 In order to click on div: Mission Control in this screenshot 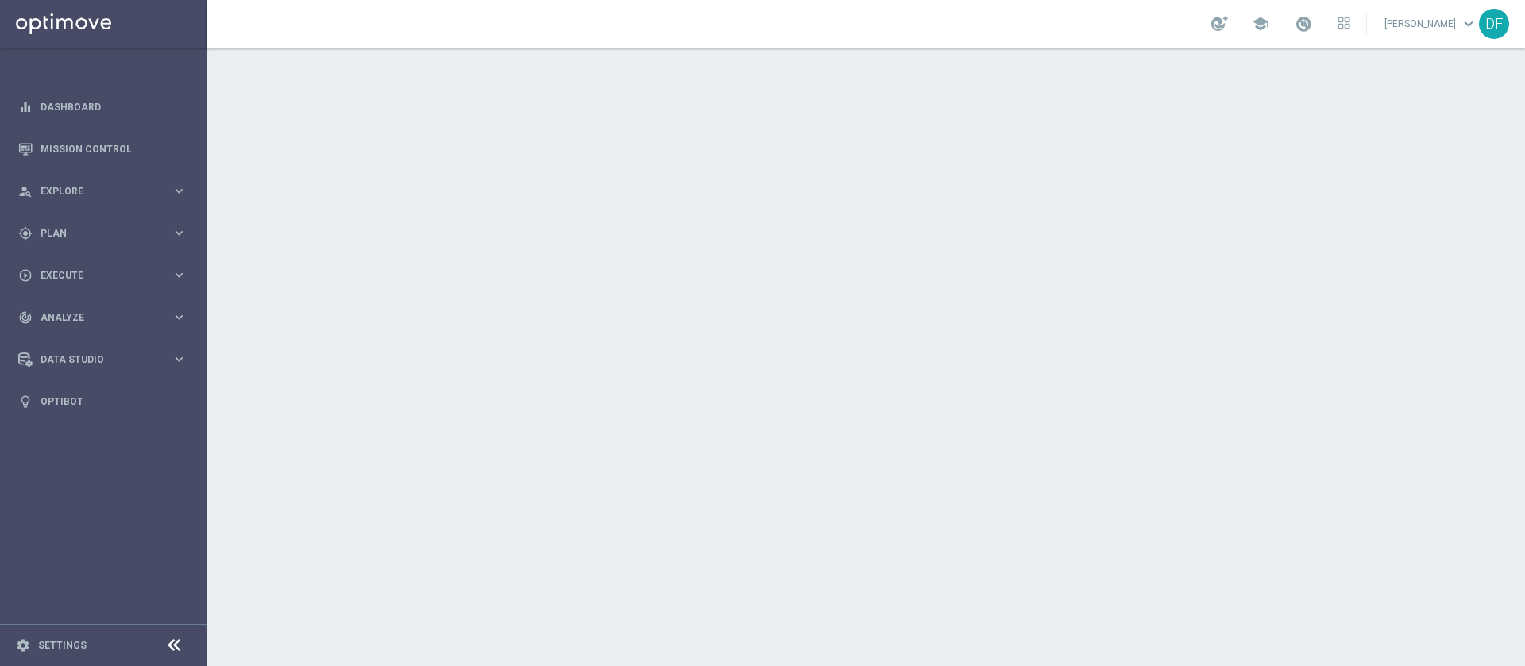, I will do `click(102, 149)`.